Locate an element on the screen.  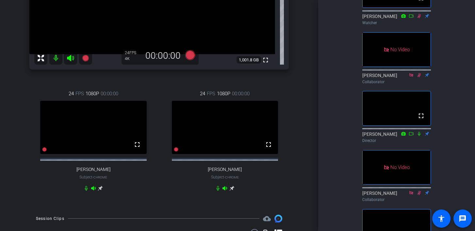
mat-icon: cloud_upload is located at coordinates (267, 219).